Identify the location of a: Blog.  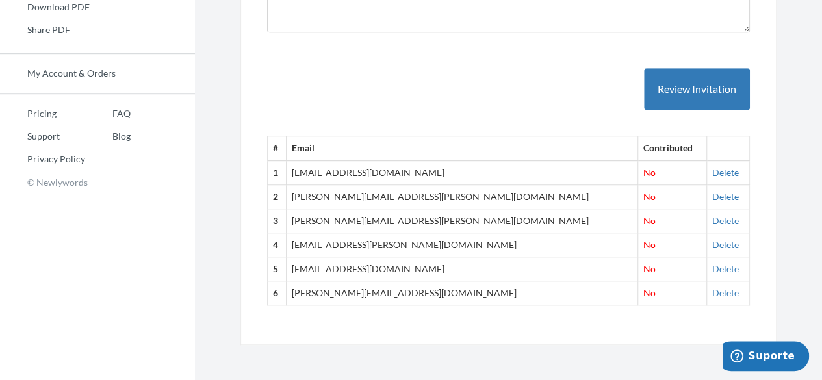
(108, 137).